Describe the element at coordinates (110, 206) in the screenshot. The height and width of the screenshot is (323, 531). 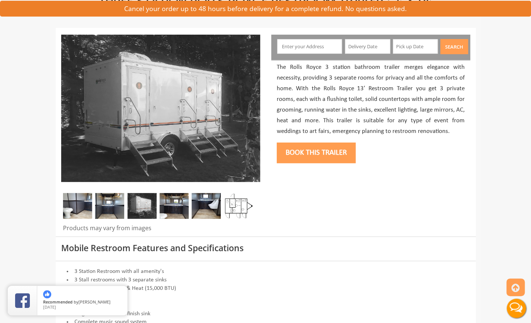
I see `img: Zoomed out inside view of restroom station with a mirror and sink` at that location.